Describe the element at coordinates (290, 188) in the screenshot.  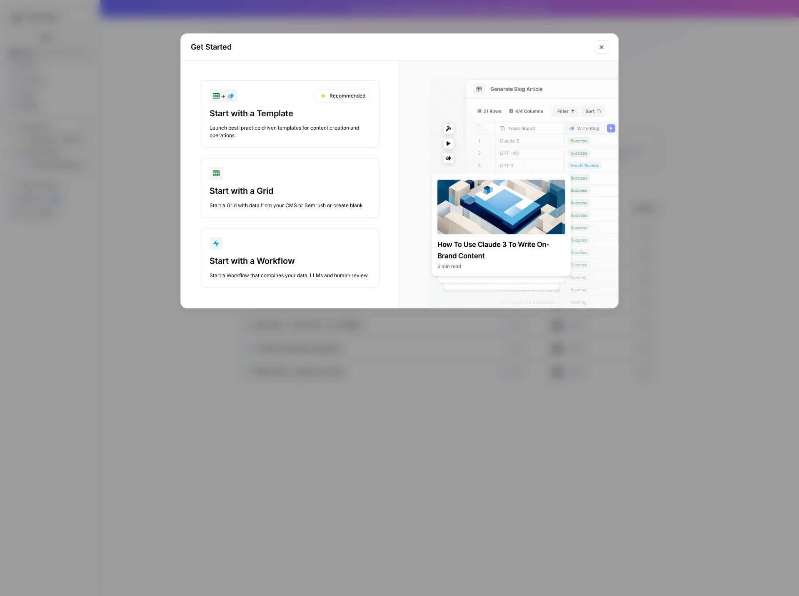
I see `button: Start with a GridStart a Grid with data from your CMS or Semrush or create blank` at that location.